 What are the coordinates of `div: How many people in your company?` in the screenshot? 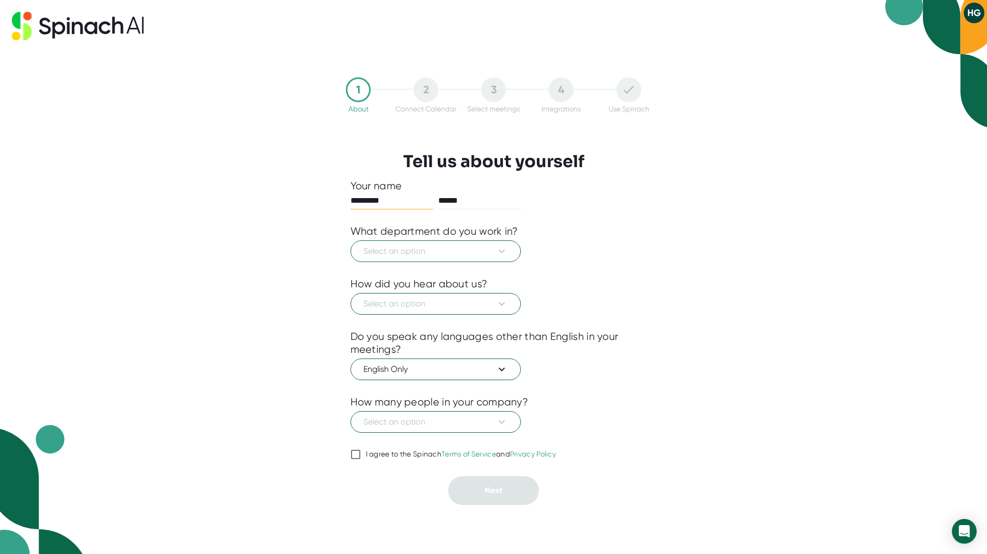 It's located at (439, 402).